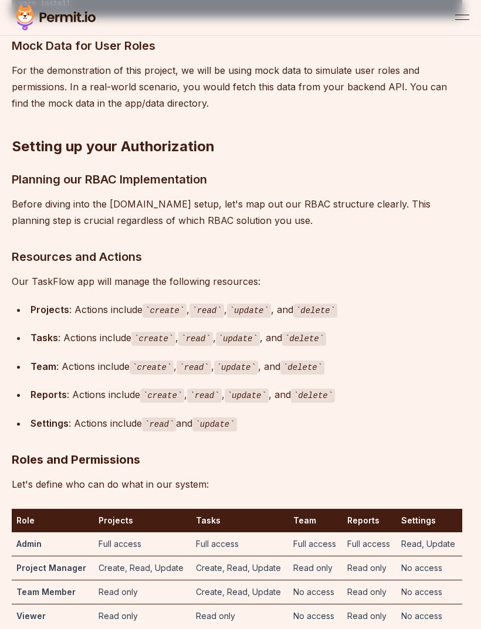  I want to click on h3: Planning our RBAC Implementation, so click(237, 179).